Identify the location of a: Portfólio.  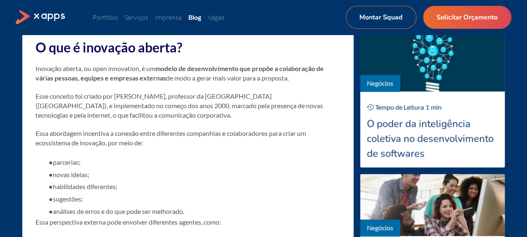
(105, 17).